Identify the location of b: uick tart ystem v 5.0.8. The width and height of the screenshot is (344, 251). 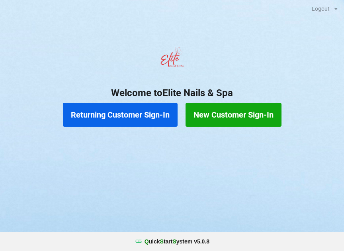
(177, 242).